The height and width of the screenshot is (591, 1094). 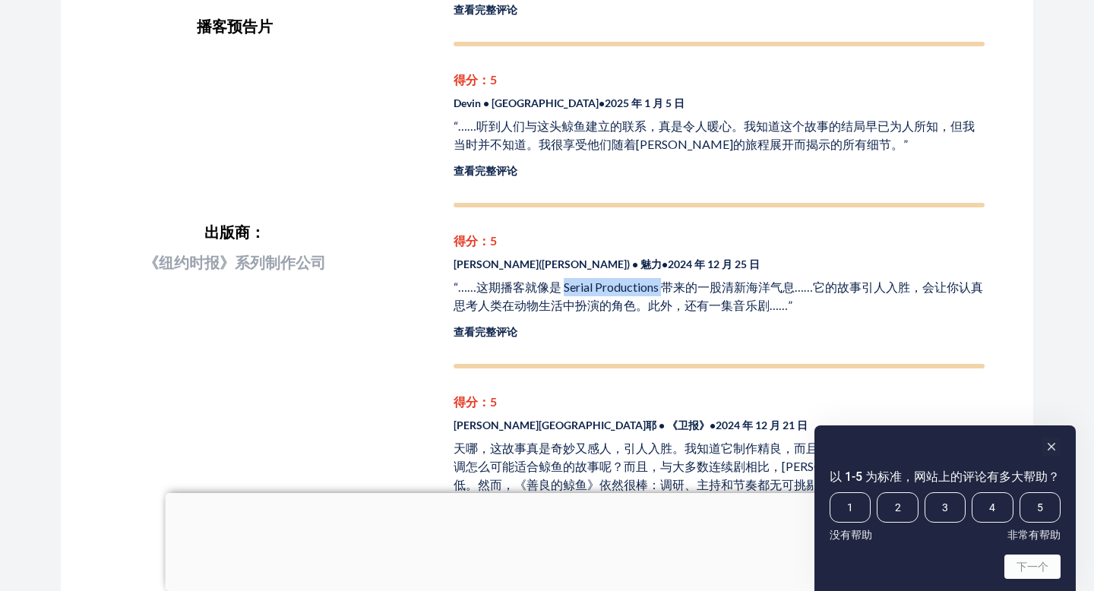 I want to click on font: • 《卫报》, so click(x=683, y=425).